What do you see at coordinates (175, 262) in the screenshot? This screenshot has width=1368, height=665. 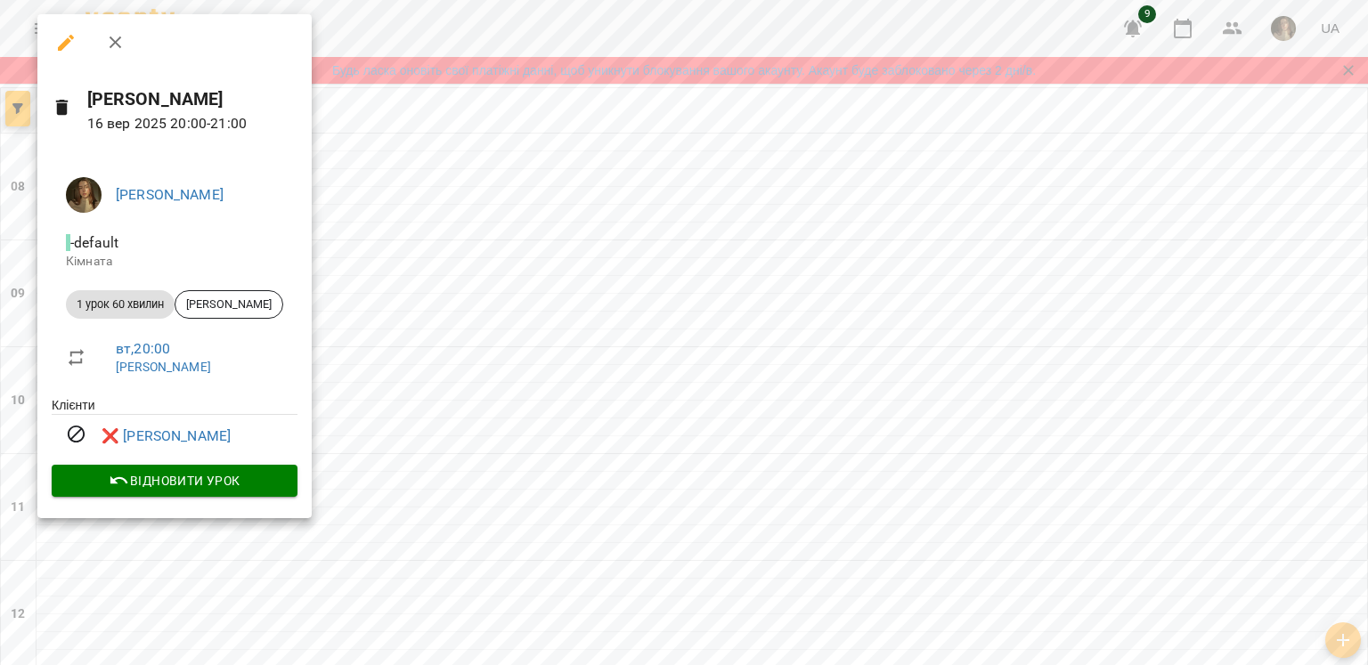 I see `p: Кімната` at bounding box center [175, 262].